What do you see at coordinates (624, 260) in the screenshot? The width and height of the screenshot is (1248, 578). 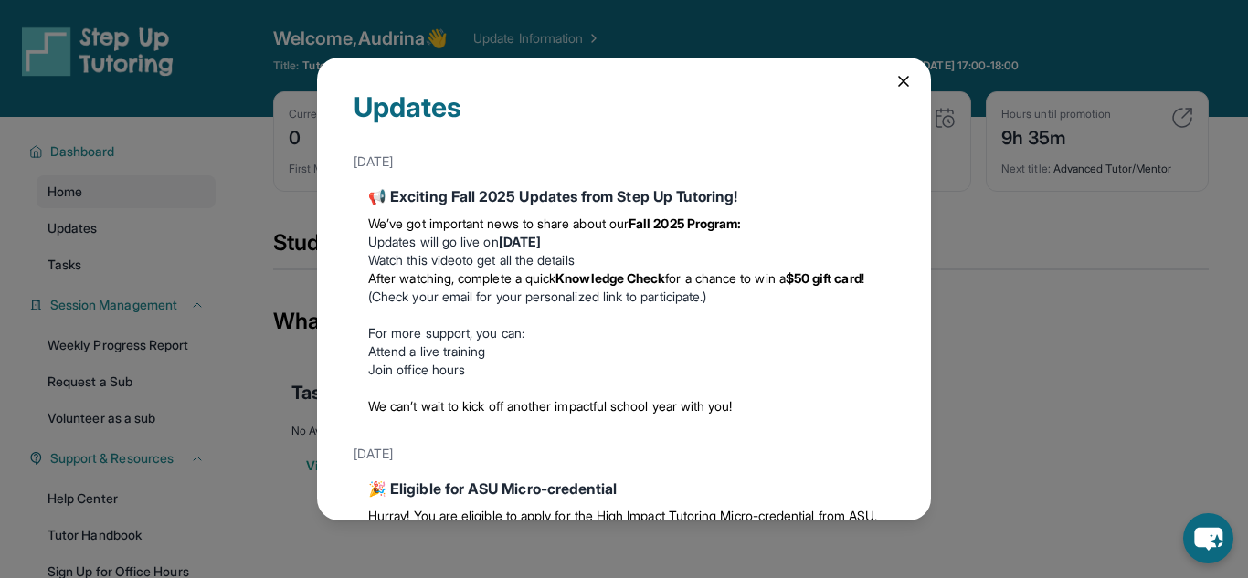 I see `li: to get all the details` at bounding box center [624, 260].